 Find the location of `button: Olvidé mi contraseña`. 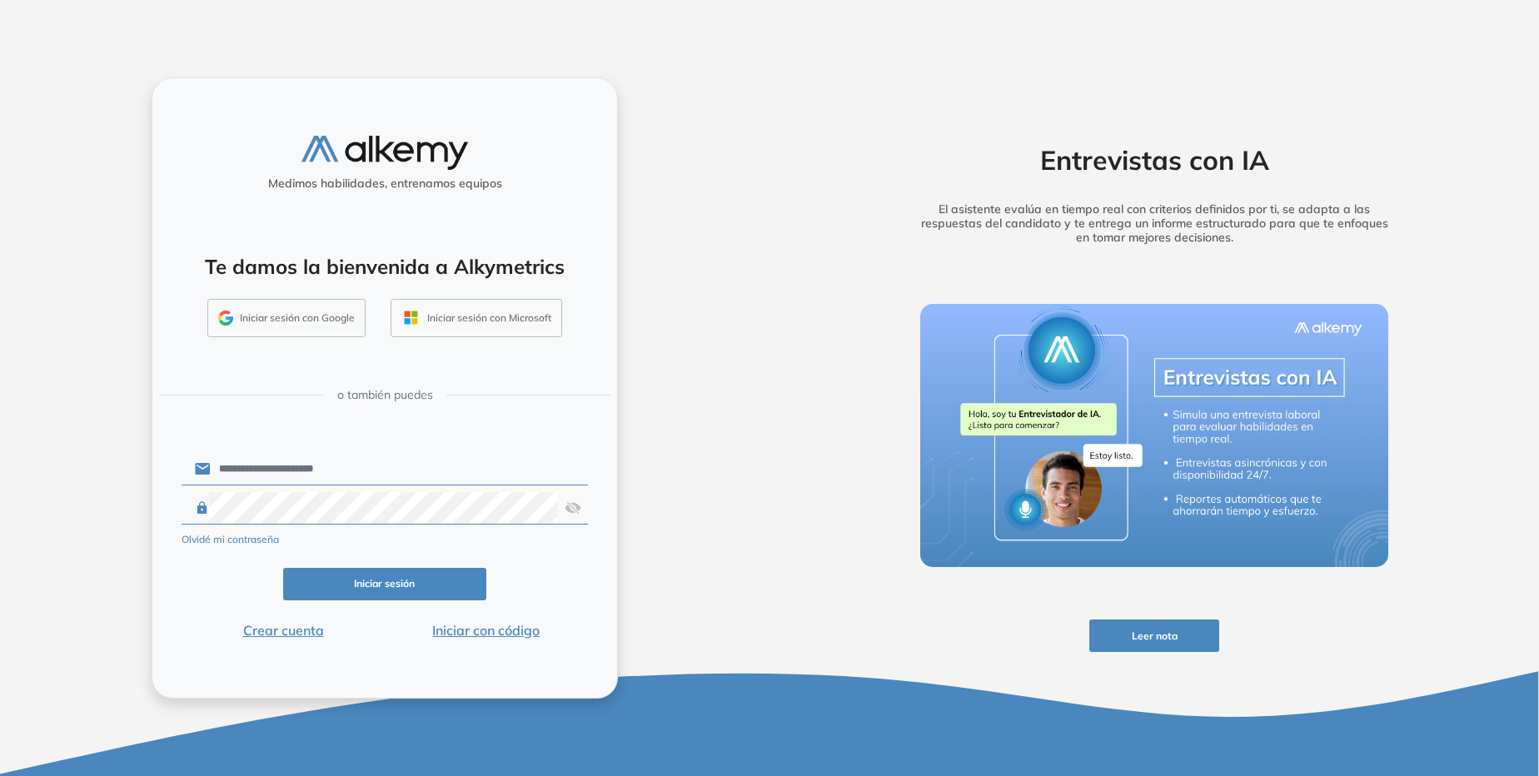

button: Olvidé mi contraseña is located at coordinates (230, 540).